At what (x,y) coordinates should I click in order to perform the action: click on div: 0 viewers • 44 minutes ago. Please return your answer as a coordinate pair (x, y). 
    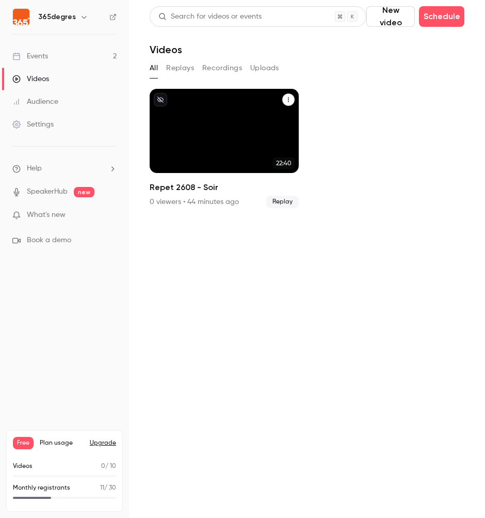
    Looking at the image, I should click on (194, 202).